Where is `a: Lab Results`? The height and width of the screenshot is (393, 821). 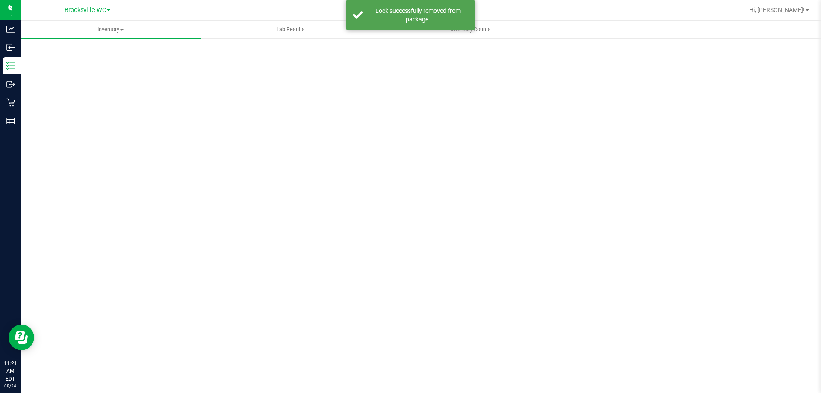 a: Lab Results is located at coordinates (290, 30).